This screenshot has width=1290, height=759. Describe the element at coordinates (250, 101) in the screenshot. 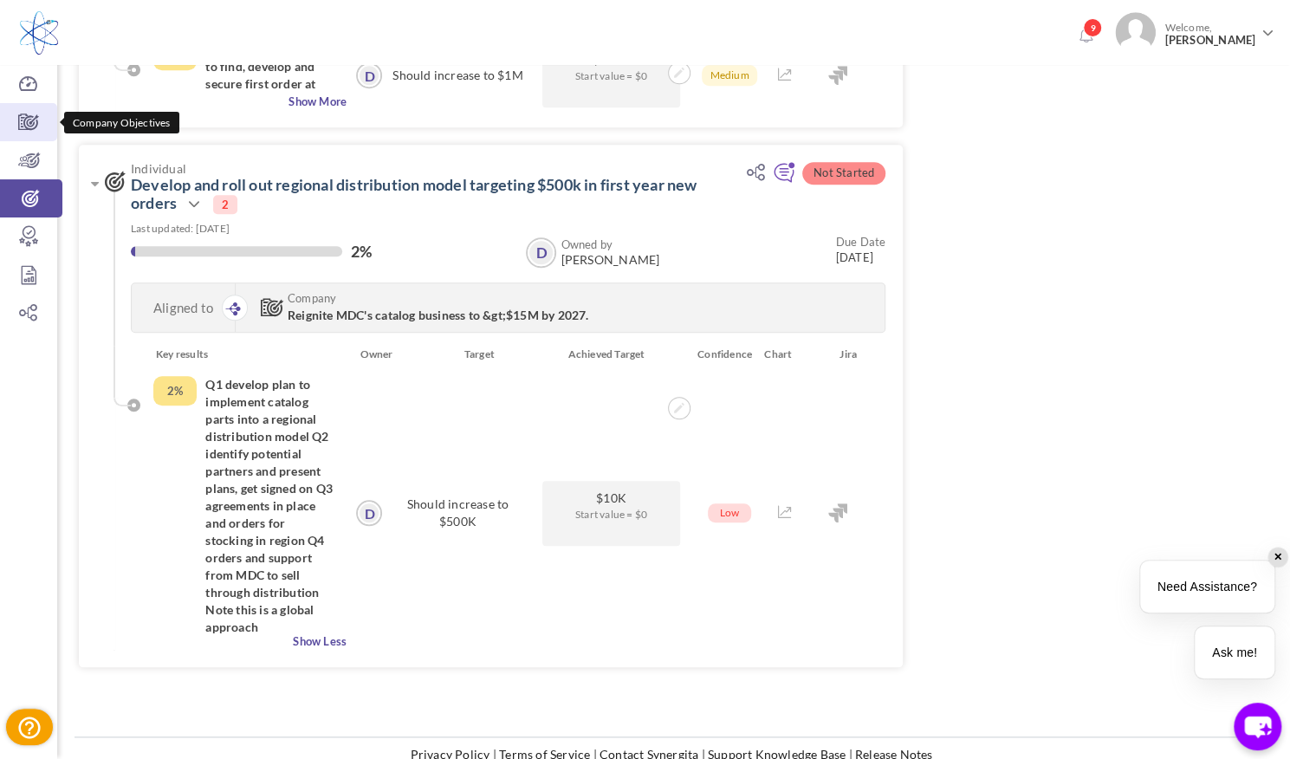

I see `span: Show More` at that location.